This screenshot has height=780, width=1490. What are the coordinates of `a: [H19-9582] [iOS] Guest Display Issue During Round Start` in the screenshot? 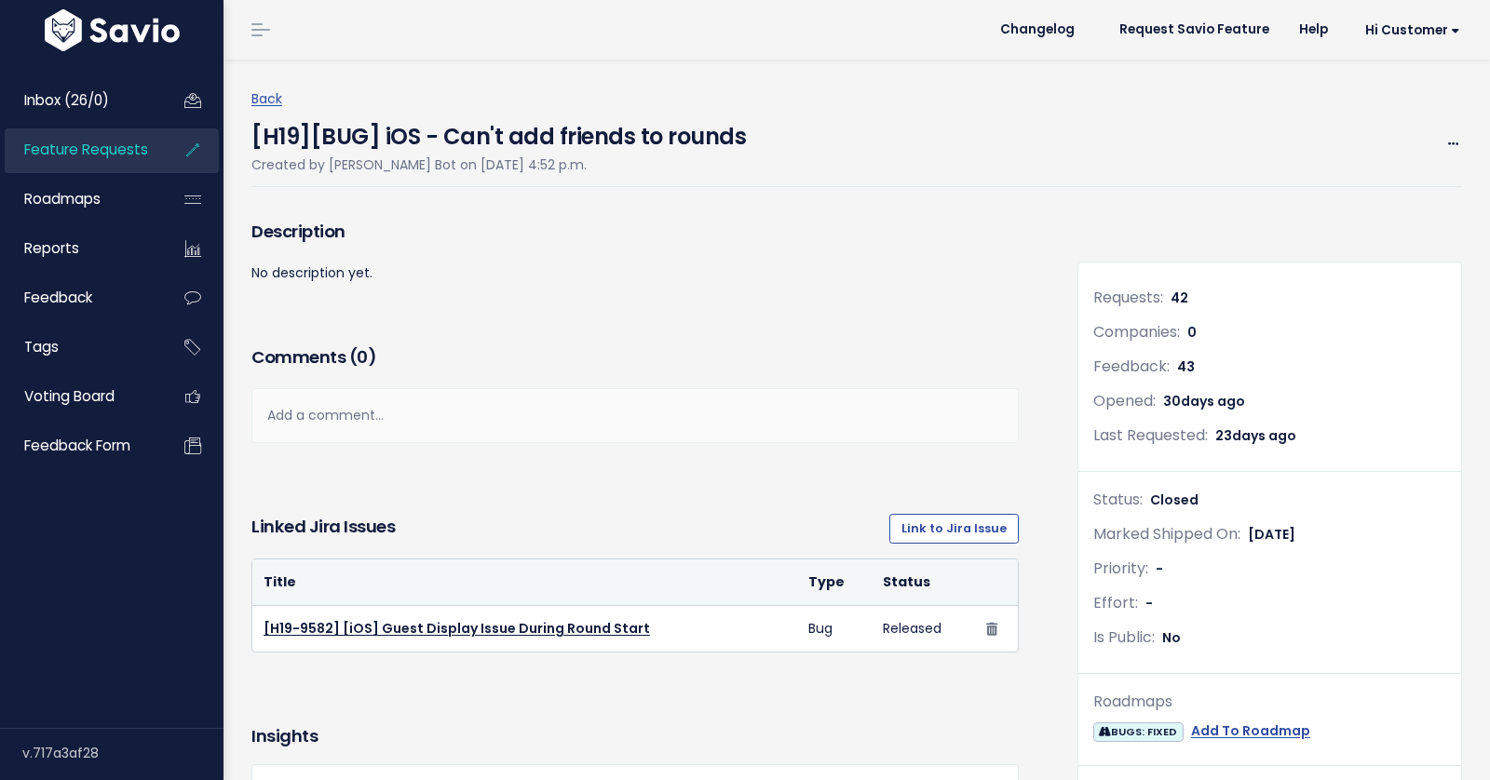 It's located at (456, 629).